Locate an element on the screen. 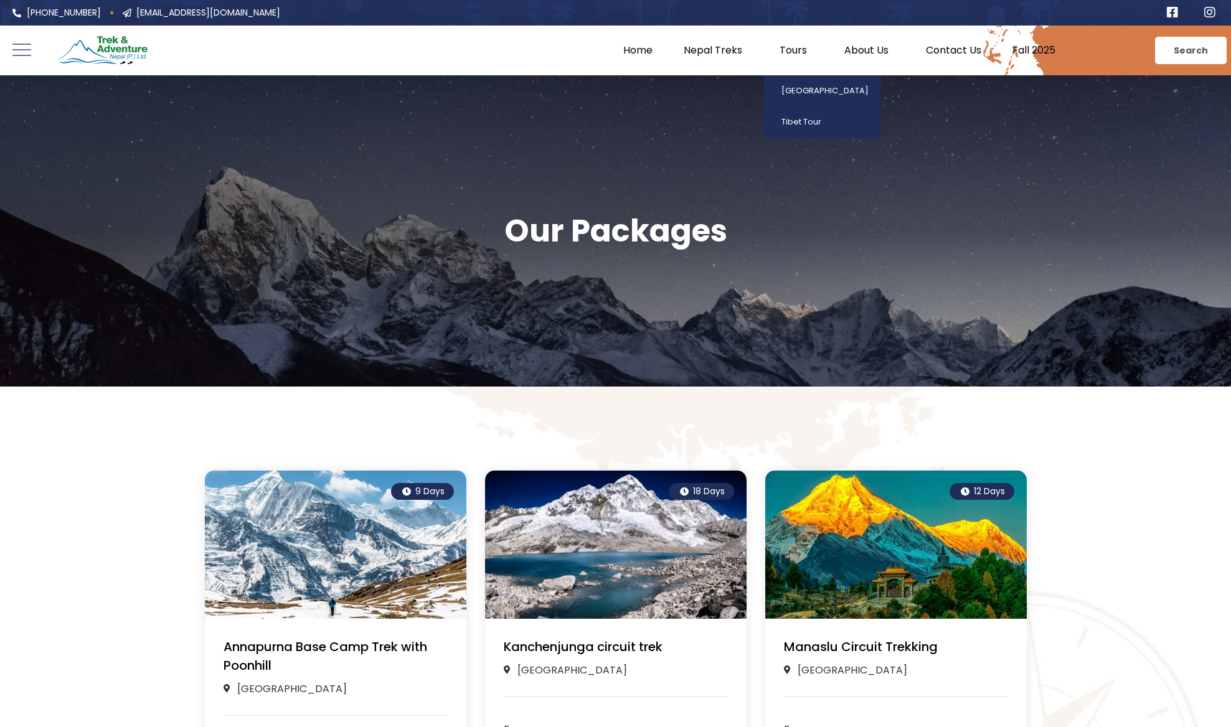 The width and height of the screenshot is (1231, 727). a: Contact Us is located at coordinates (953, 50).